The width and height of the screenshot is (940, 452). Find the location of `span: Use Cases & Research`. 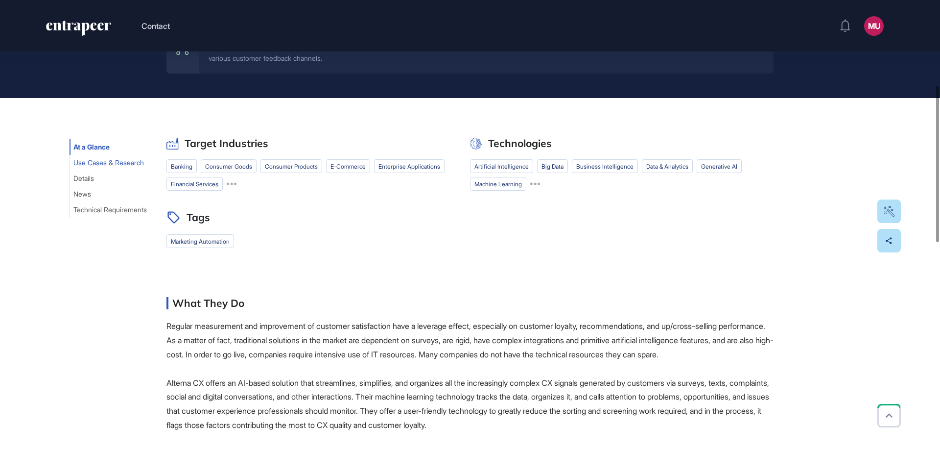

span: Use Cases & Research is located at coordinates (109, 163).